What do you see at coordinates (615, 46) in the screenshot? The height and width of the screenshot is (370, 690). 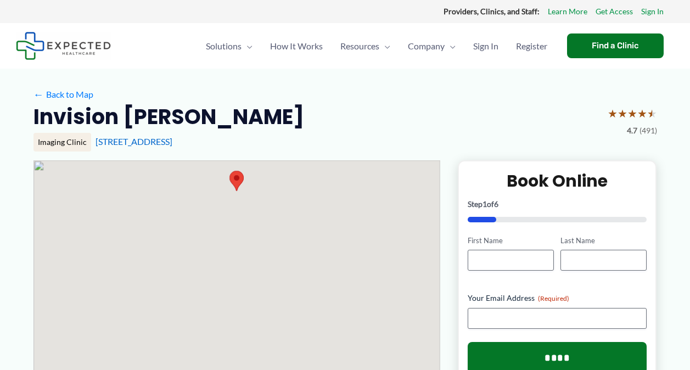 I see `a: Find a Clinic` at bounding box center [615, 46].